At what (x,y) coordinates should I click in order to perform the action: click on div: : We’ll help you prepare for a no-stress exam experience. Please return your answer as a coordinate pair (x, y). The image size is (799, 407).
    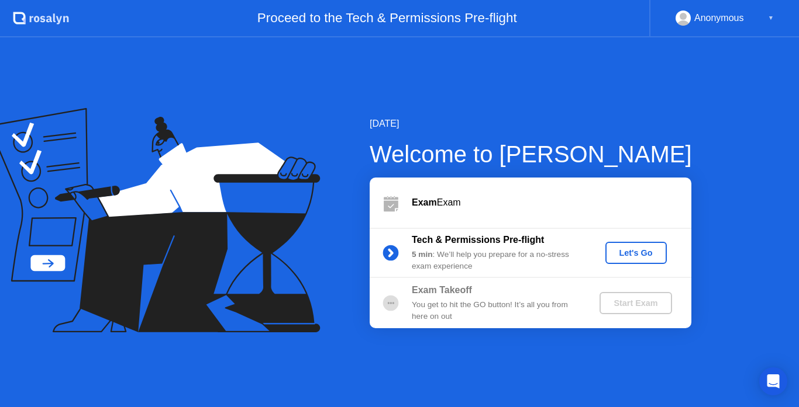
    Looking at the image, I should click on (496, 261).